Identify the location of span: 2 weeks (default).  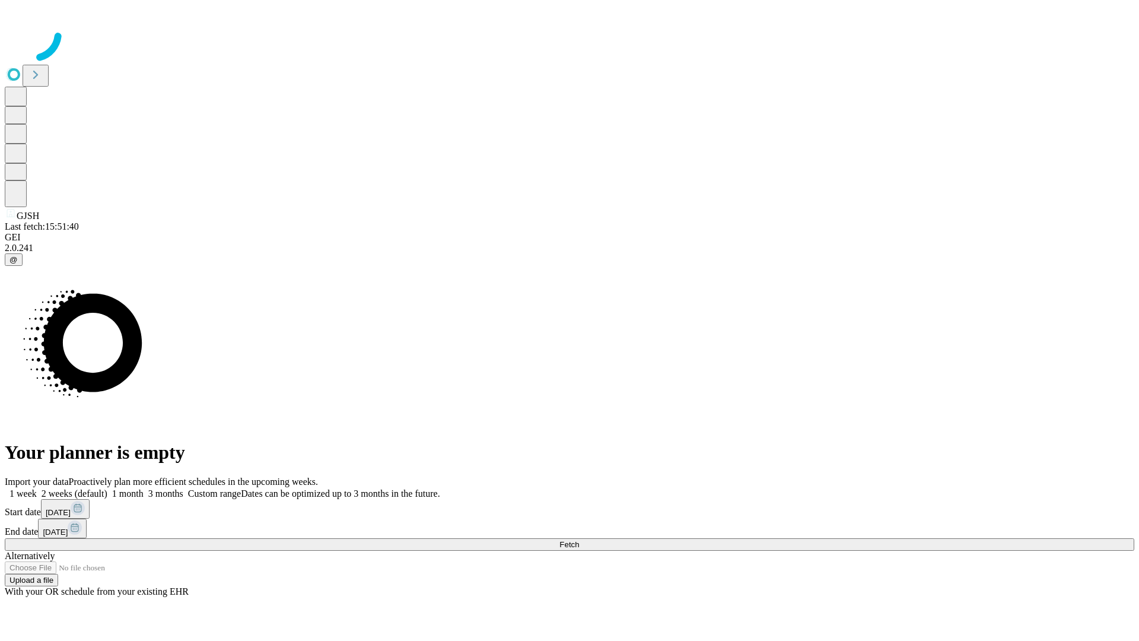
(74, 493).